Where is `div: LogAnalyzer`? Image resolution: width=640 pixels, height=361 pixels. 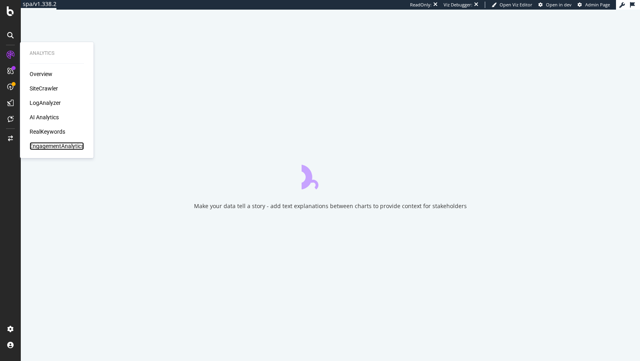
div: LogAnalyzer is located at coordinates (45, 103).